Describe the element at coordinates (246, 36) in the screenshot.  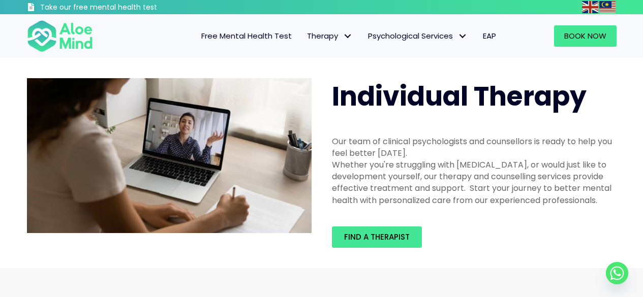
I see `span: Free Mental Health Test` at that location.